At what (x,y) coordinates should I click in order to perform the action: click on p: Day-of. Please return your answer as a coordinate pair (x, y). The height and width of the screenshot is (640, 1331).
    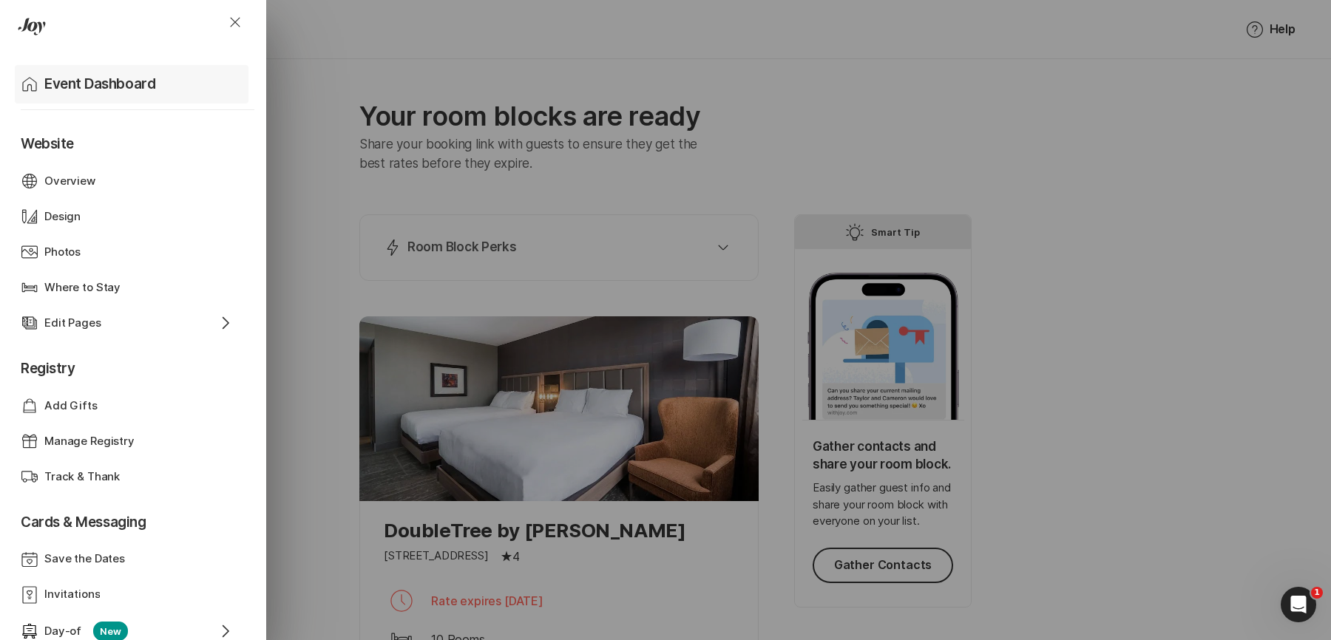
    Looking at the image, I should click on (63, 632).